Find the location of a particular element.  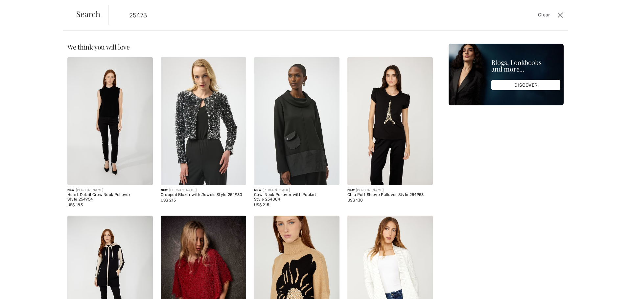

div: DISCOVER is located at coordinates (526, 85).